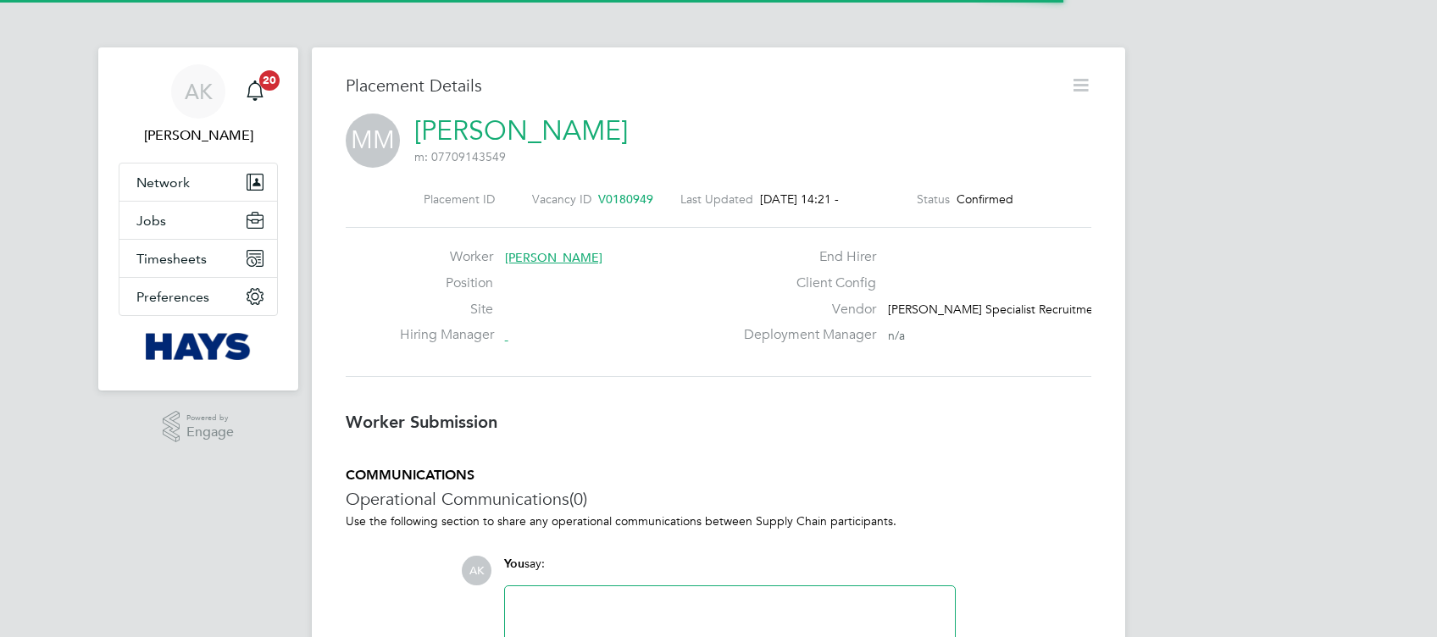  What do you see at coordinates (210, 432) in the screenshot?
I see `span: Engage` at bounding box center [210, 432].